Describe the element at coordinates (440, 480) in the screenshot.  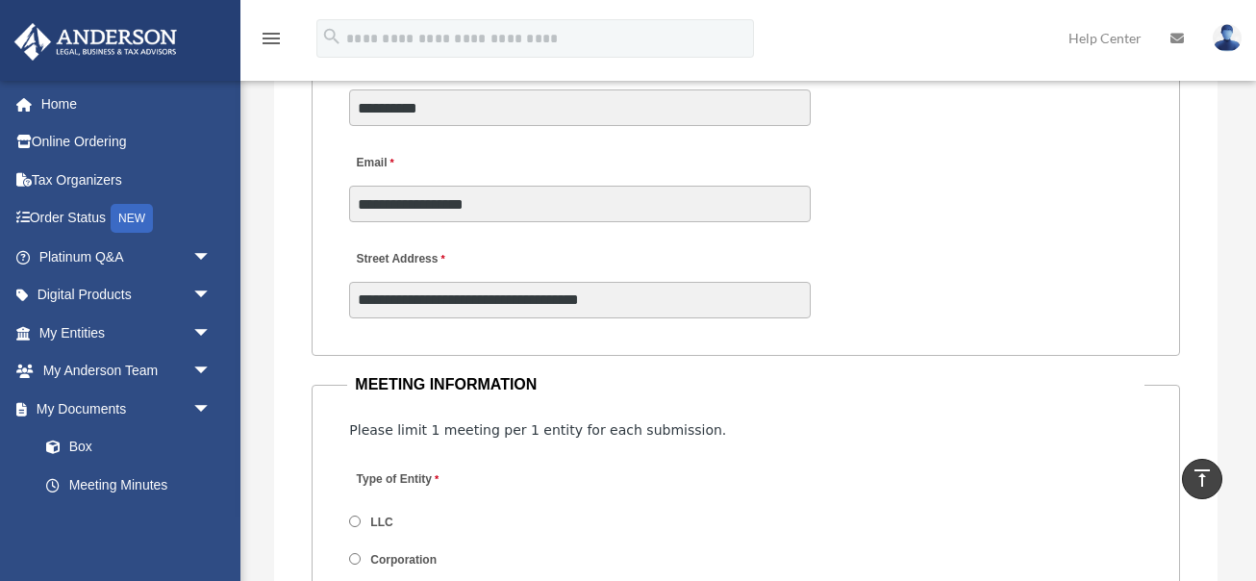
I see `label: Type of Entity` at that location.